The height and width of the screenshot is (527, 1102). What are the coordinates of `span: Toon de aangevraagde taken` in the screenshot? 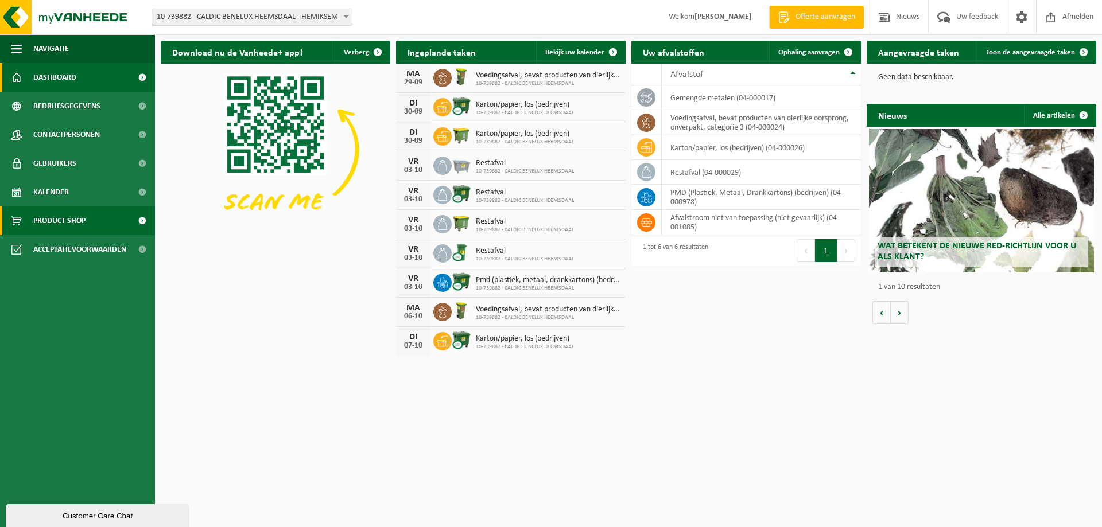 It's located at (1030, 52).